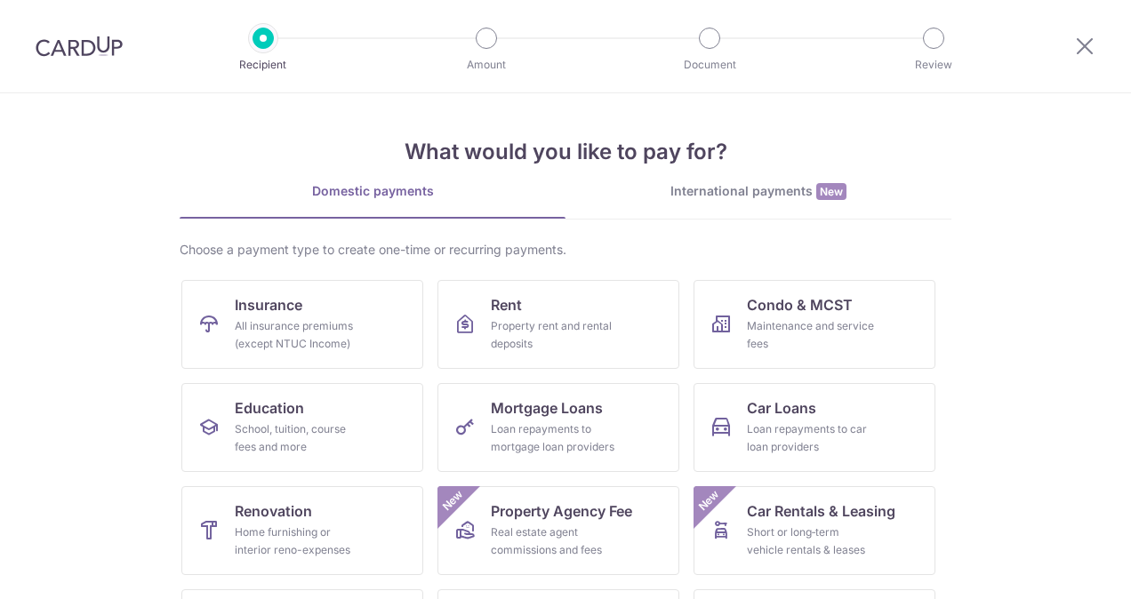  Describe the element at coordinates (486, 65) in the screenshot. I see `p: Amount` at that location.